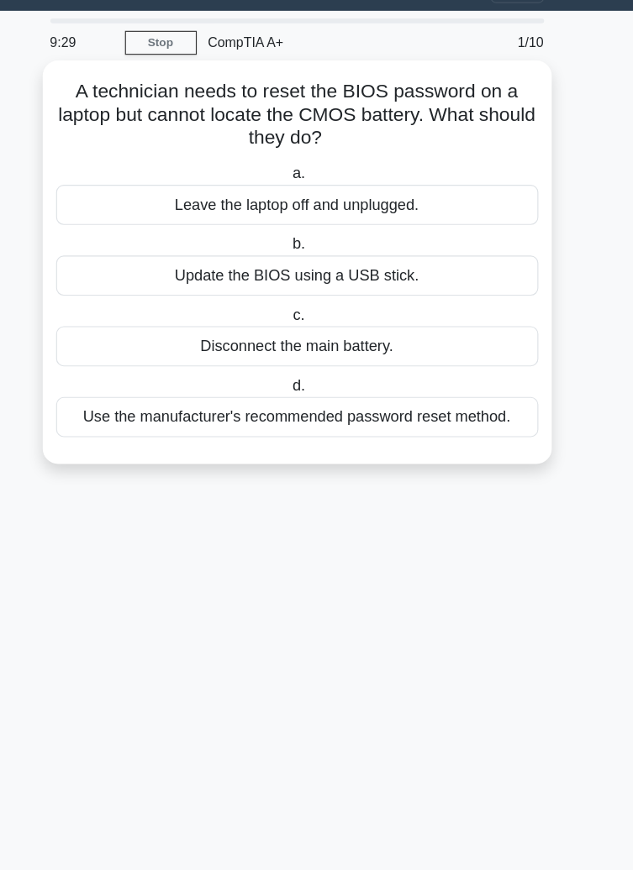 This screenshot has height=870, width=633. What do you see at coordinates (128, 75) in the screenshot?
I see `div: 9:29` at bounding box center [128, 75].